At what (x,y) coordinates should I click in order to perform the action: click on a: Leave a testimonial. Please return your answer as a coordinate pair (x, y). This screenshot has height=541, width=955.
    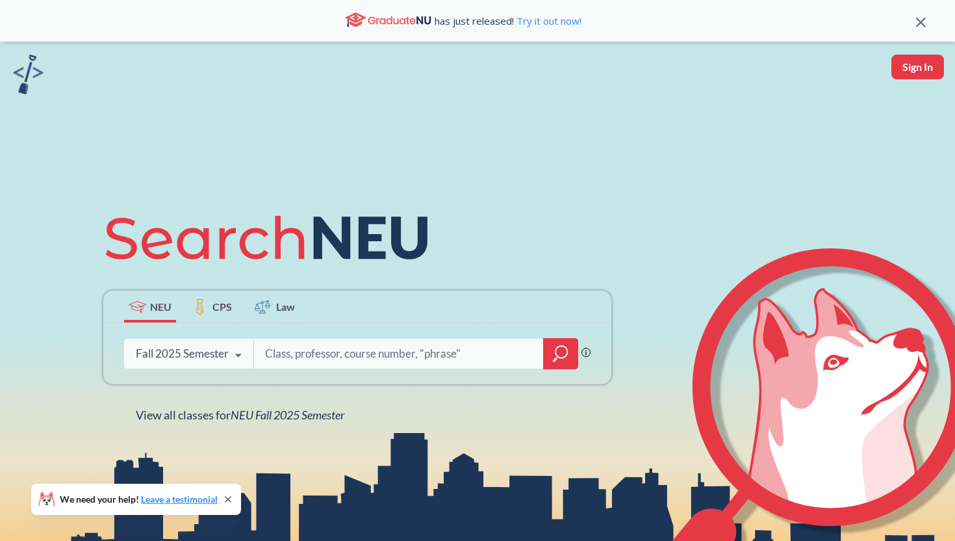
    Looking at the image, I should click on (179, 498).